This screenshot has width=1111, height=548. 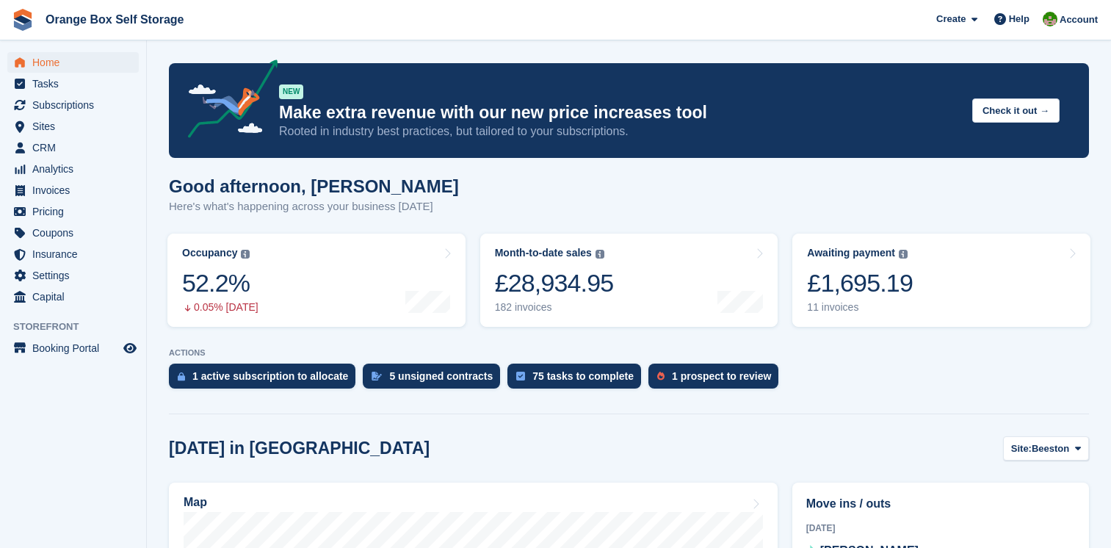 I want to click on span: Capital, so click(x=76, y=297).